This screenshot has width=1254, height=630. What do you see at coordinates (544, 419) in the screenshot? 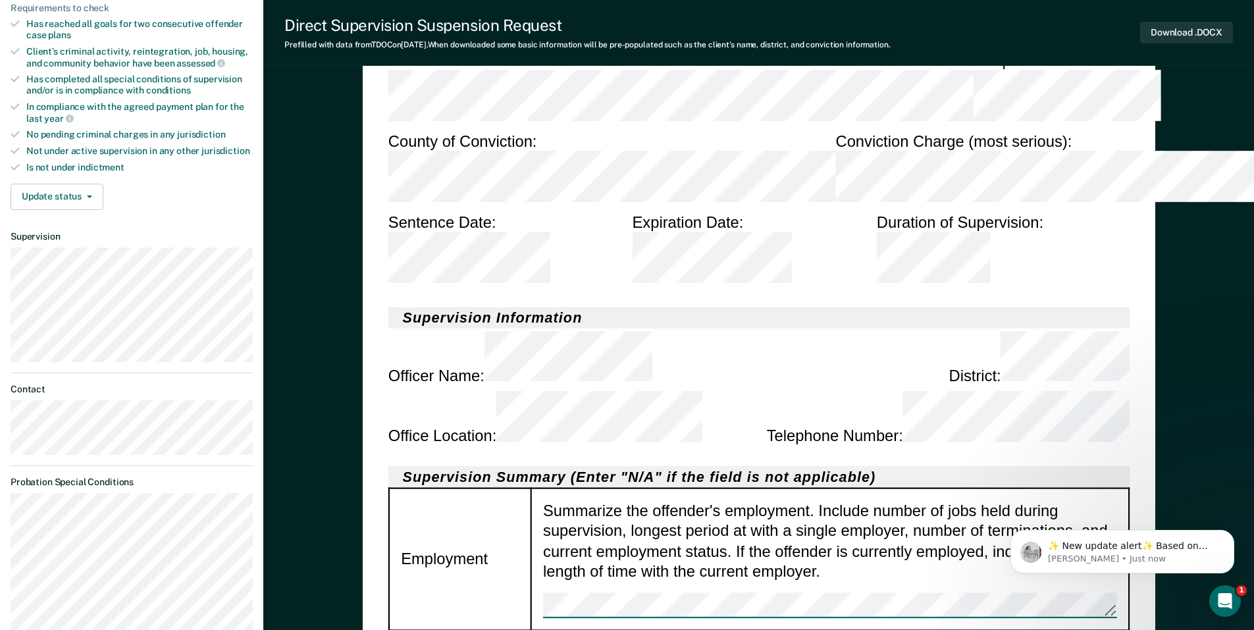
I see `div: Office Location :` at bounding box center [544, 419].